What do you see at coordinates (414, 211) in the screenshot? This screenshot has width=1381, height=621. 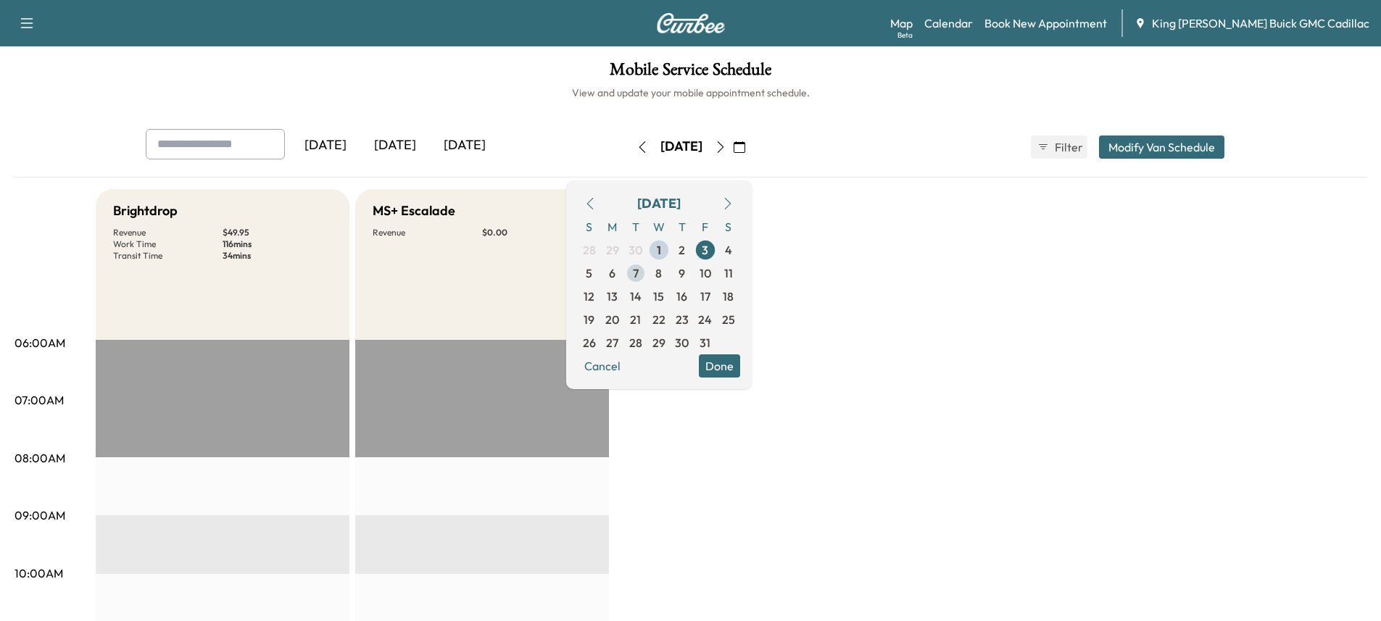 I see `h5: MS+ Escalade` at bounding box center [414, 211].